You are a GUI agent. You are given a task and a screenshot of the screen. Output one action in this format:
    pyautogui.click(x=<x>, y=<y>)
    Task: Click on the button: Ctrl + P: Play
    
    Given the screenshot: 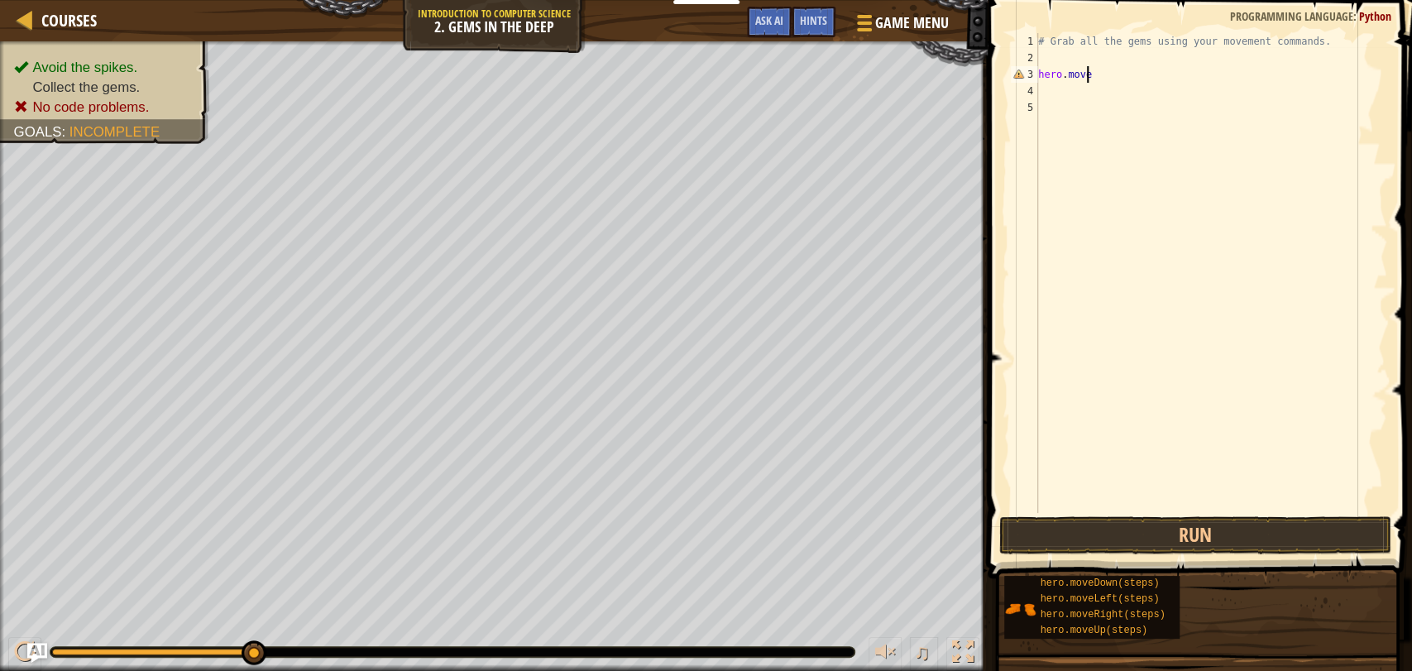 What is the action you would take?
    pyautogui.click(x=25, y=654)
    